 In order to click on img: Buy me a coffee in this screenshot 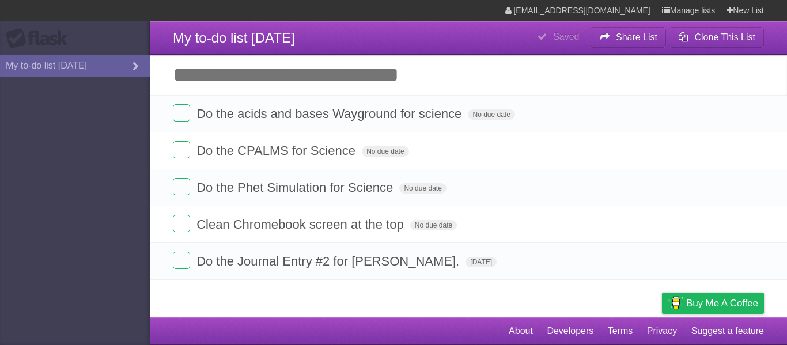, I will do `click(675, 303)`.